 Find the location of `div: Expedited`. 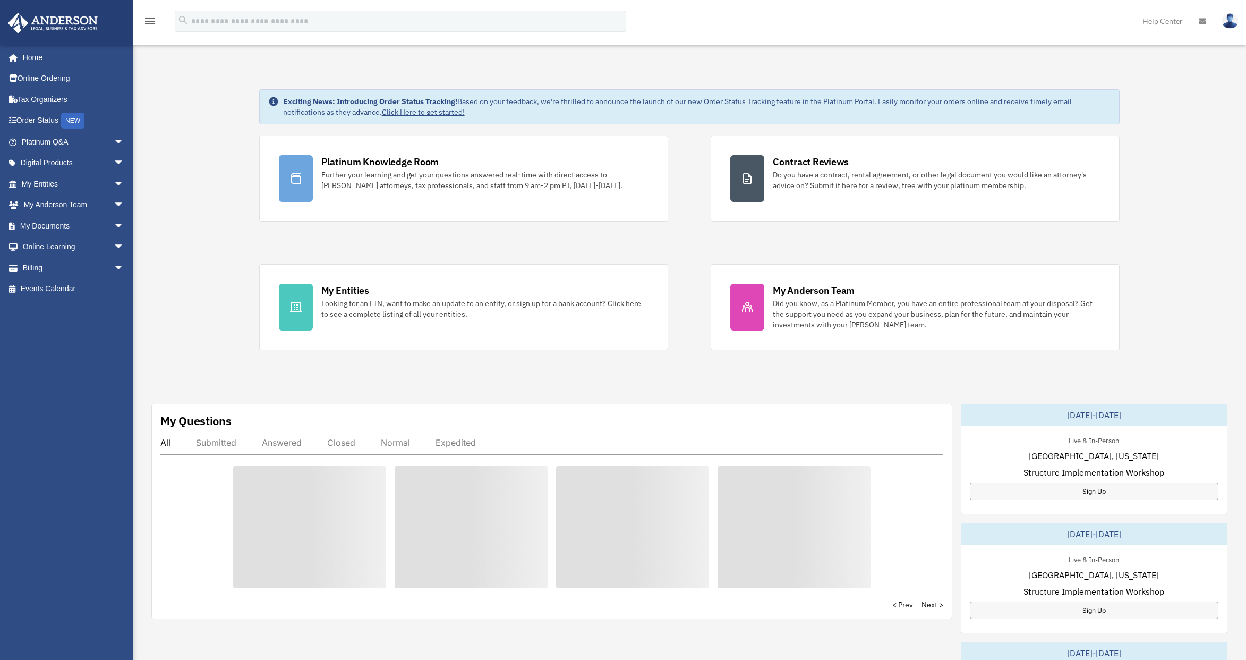

div: Expedited is located at coordinates (456, 443).